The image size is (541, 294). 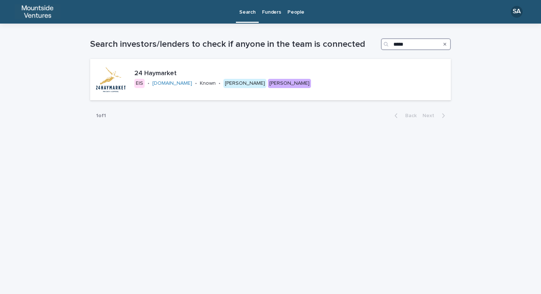 I want to click on span: Back, so click(x=408, y=116).